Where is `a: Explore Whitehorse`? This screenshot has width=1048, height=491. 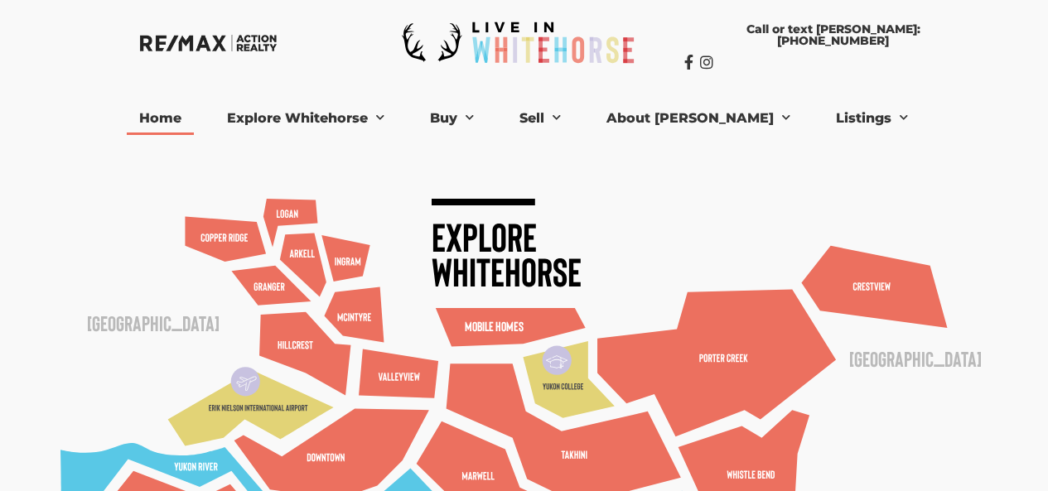
a: Explore Whitehorse is located at coordinates (306, 118).